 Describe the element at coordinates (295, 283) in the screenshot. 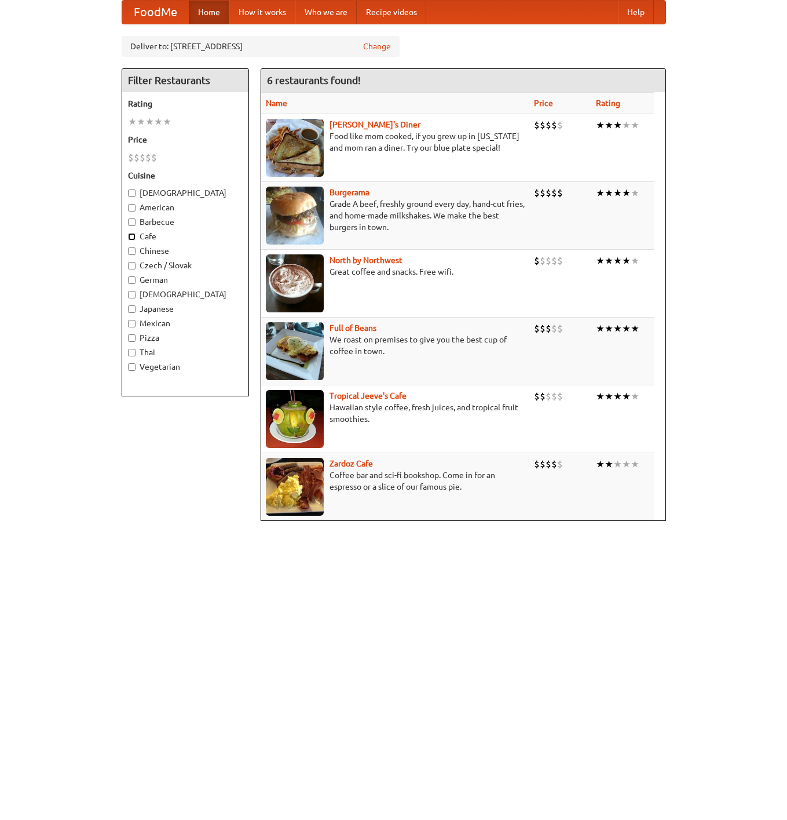

I see `img: north.jpg` at that location.